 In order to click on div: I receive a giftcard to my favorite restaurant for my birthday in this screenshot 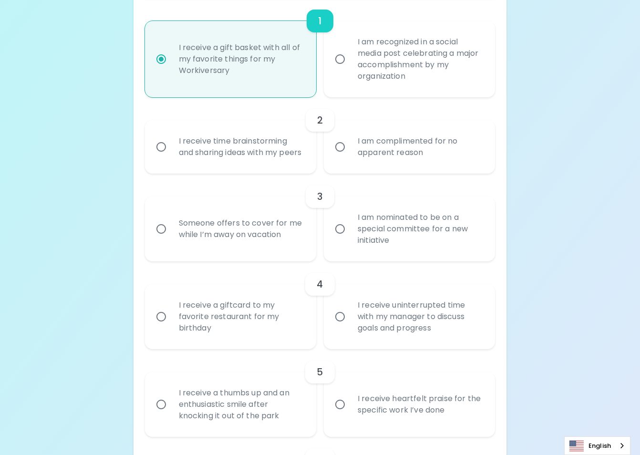, I will do `click(241, 317)`.